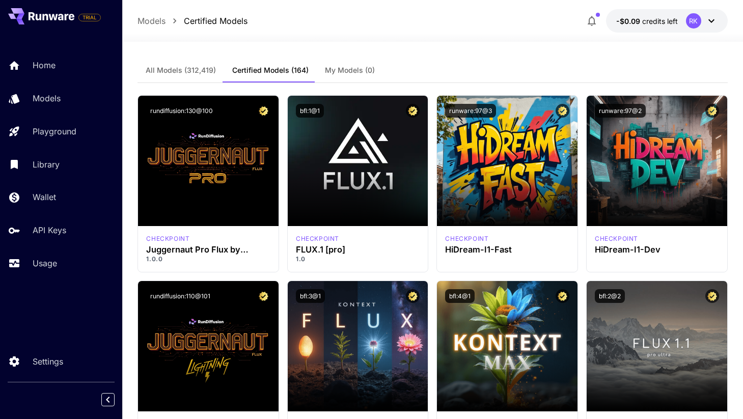 This screenshot has height=419, width=743. What do you see at coordinates (49, 230) in the screenshot?
I see `p: API Keys` at bounding box center [49, 230].